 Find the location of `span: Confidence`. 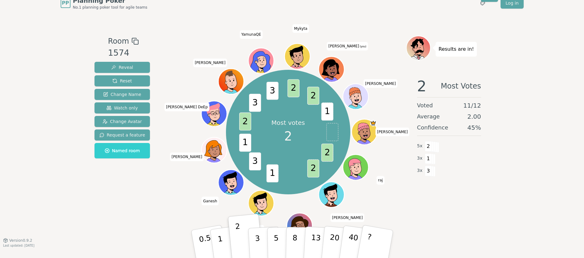

span: Confidence is located at coordinates (432, 128).